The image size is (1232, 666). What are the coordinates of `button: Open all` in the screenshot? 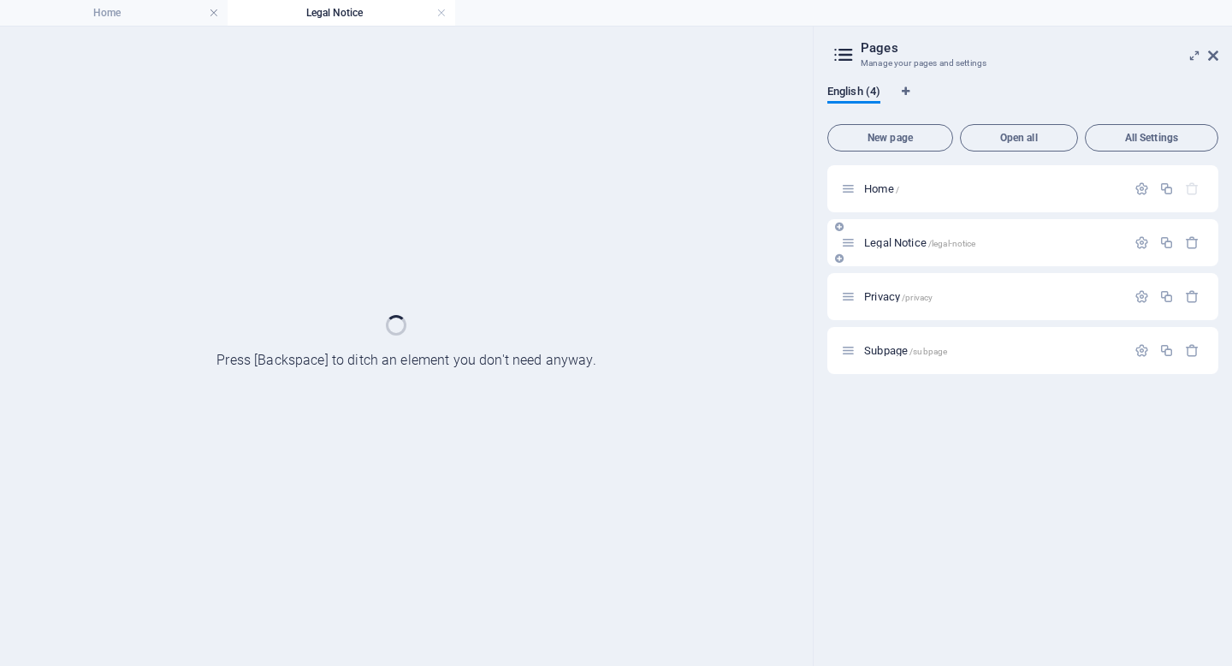 It's located at (1019, 138).